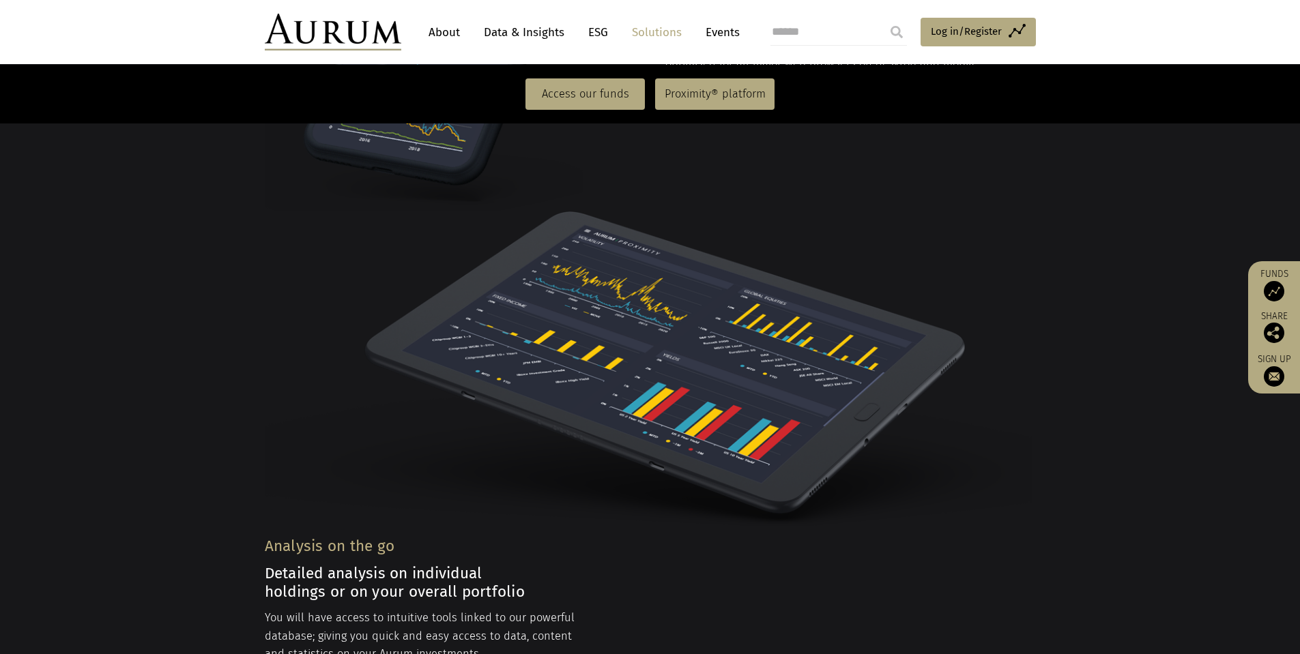  What do you see at coordinates (966, 31) in the screenshot?
I see `span: Log in/Register` at bounding box center [966, 31].